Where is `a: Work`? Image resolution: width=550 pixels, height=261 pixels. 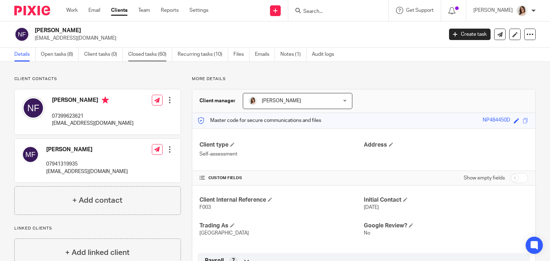
a: Work is located at coordinates (72, 10).